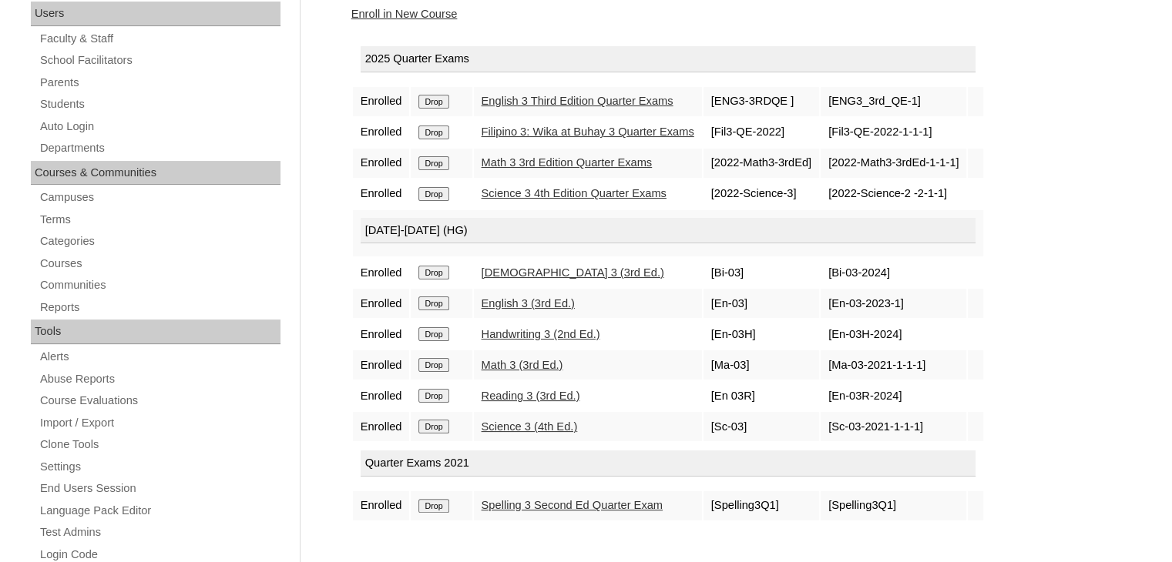  Describe the element at coordinates (160, 532) in the screenshot. I see `a: Test Admins` at that location.